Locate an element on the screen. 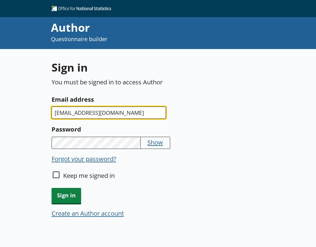 The image size is (316, 247). h1: Sign in is located at coordinates (152, 67).